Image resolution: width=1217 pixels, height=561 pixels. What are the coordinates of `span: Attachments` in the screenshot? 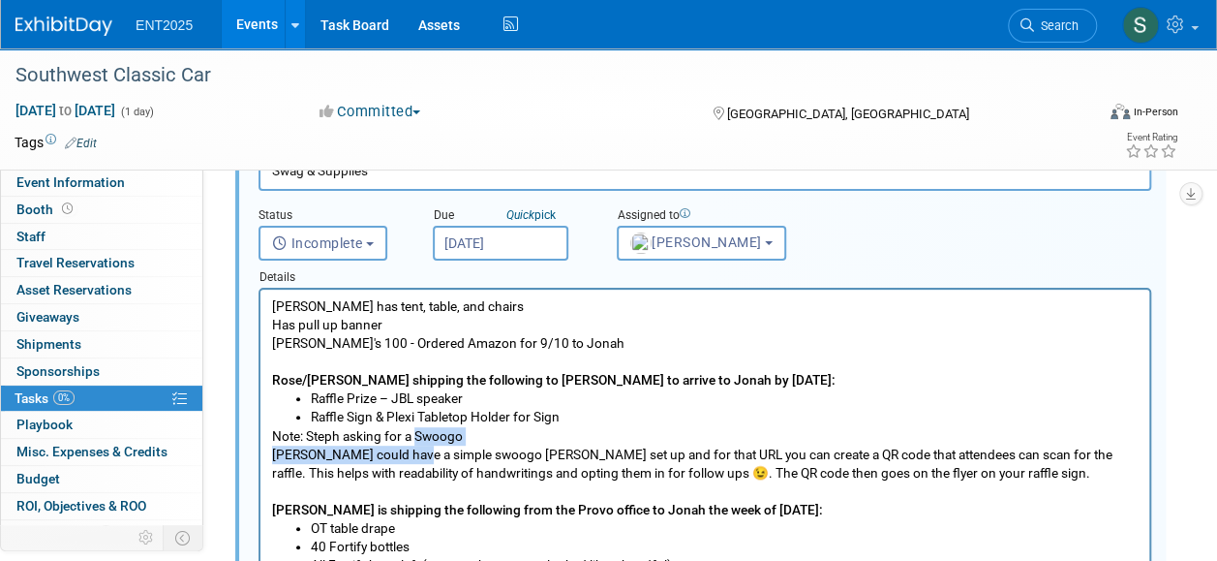 It's located at (65, 533).